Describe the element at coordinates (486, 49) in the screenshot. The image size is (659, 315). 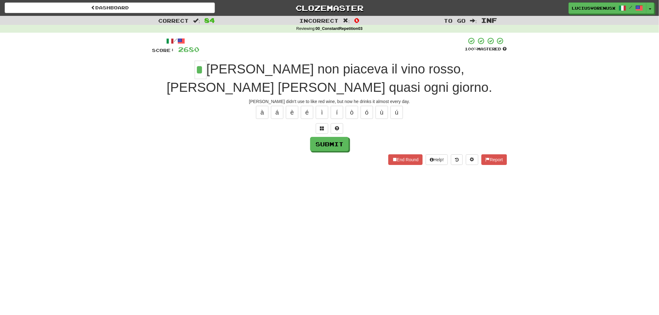
I see `div: Mastered` at that location.